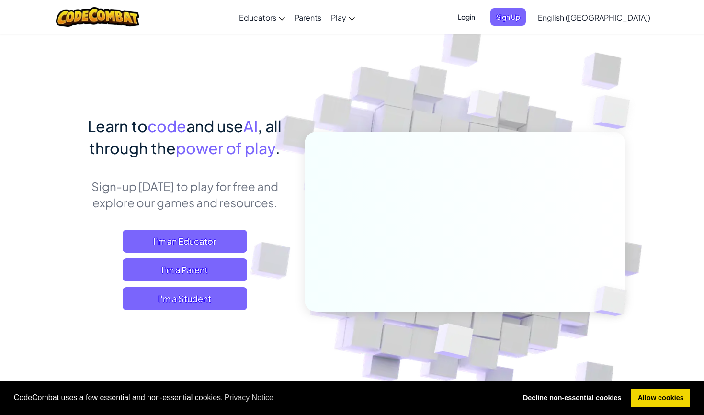  I want to click on span: I'm a Parent, so click(185, 270).